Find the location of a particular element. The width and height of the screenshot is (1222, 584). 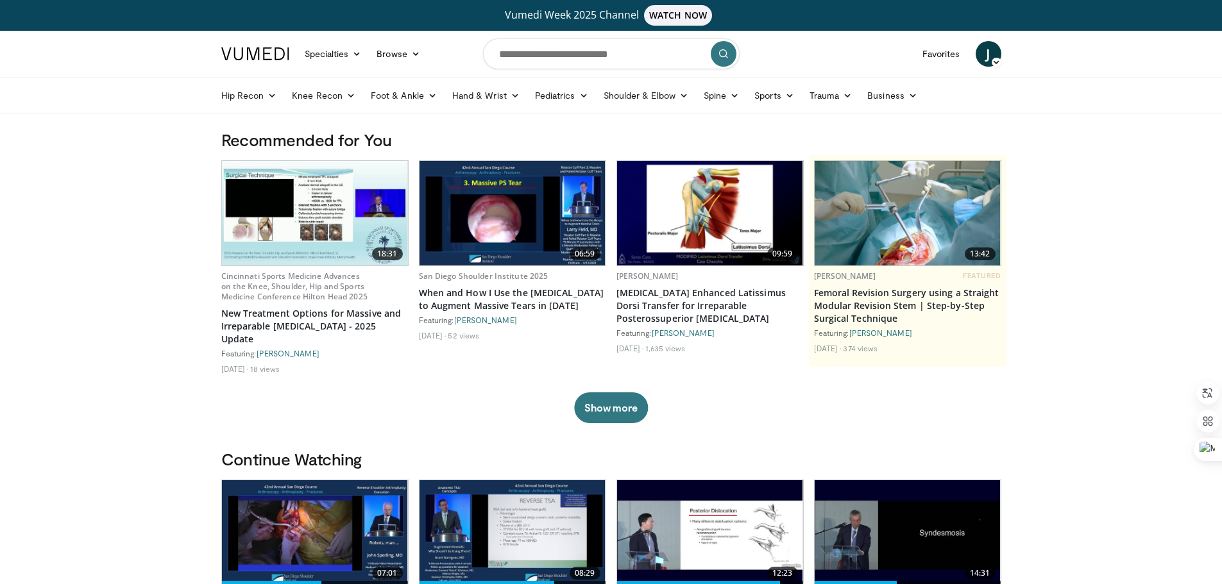

a: Hand & Wrist is located at coordinates (486, 96).